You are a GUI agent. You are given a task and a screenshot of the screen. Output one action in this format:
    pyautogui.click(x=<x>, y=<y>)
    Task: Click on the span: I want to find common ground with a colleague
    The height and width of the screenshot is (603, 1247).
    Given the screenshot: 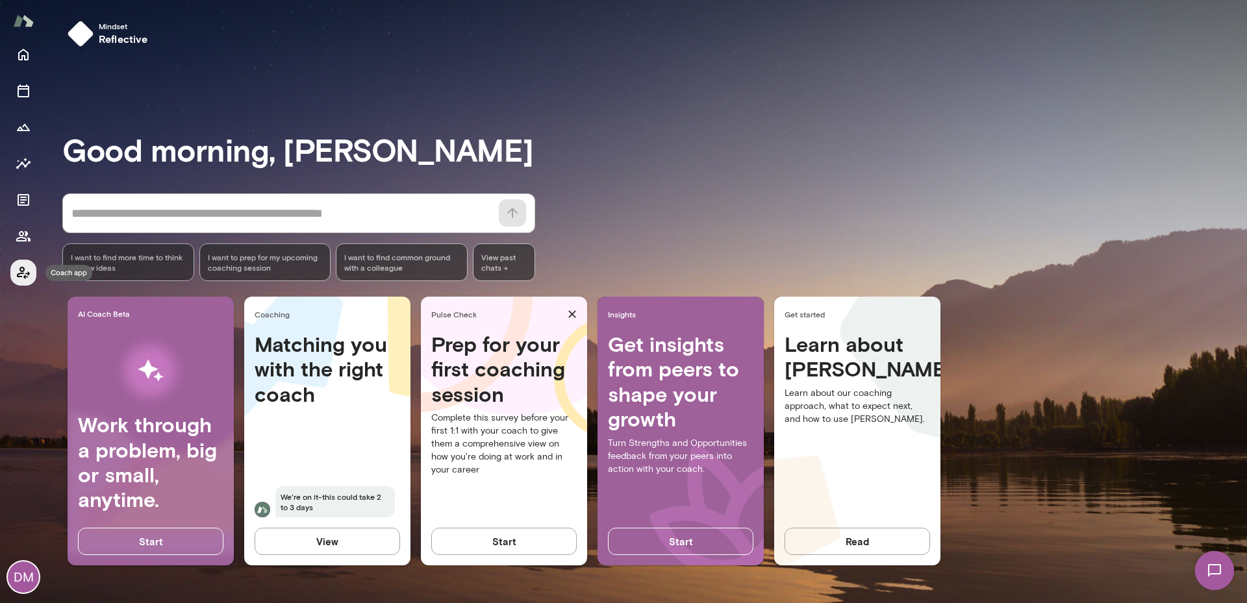 What is the action you would take?
    pyautogui.click(x=401, y=262)
    